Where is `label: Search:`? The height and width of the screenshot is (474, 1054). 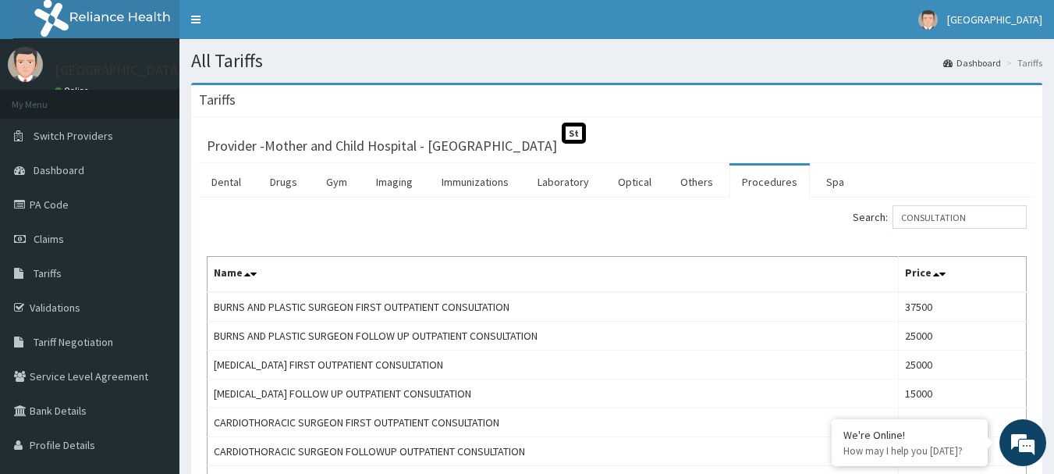
label: Search: is located at coordinates (939, 217).